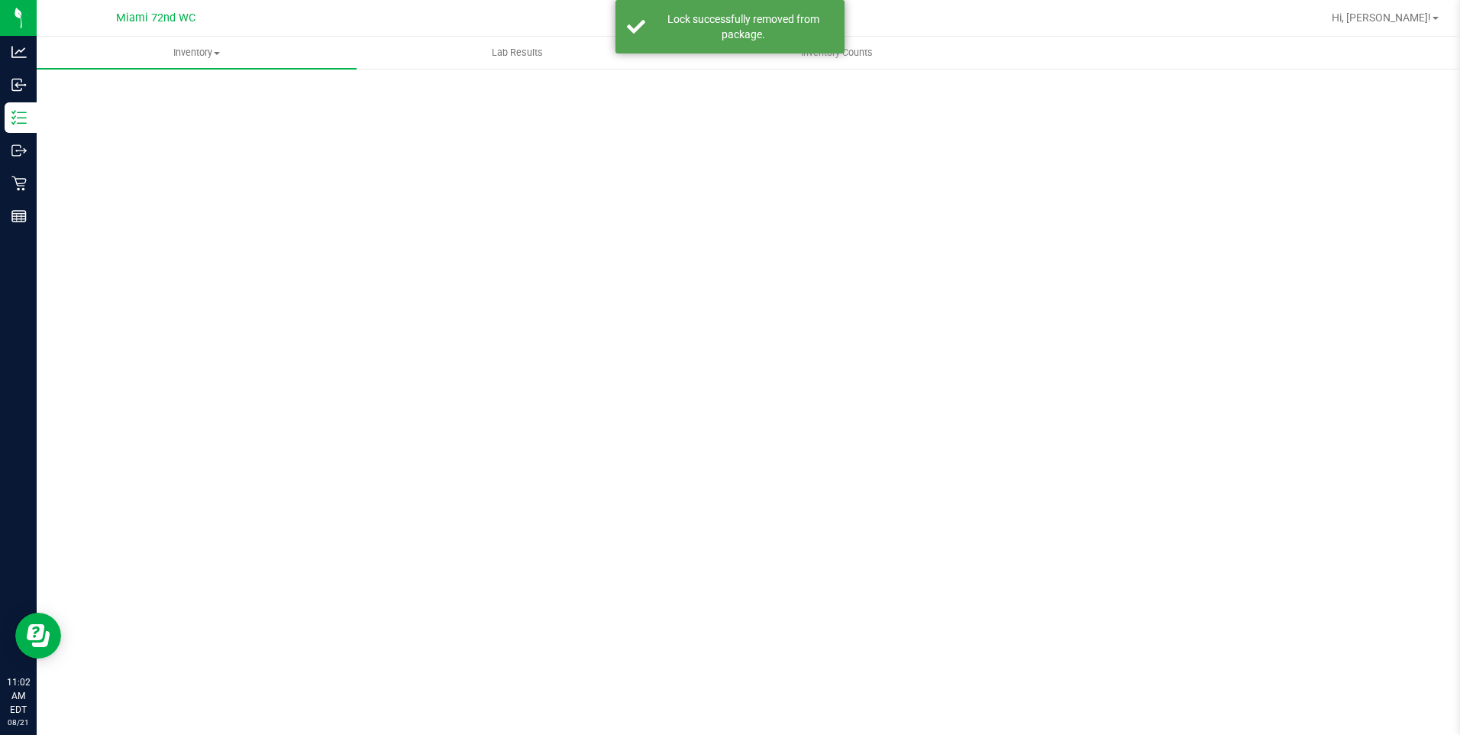 This screenshot has height=735, width=1460. Describe the element at coordinates (516, 53) in the screenshot. I see `a: Lab Results` at that location.